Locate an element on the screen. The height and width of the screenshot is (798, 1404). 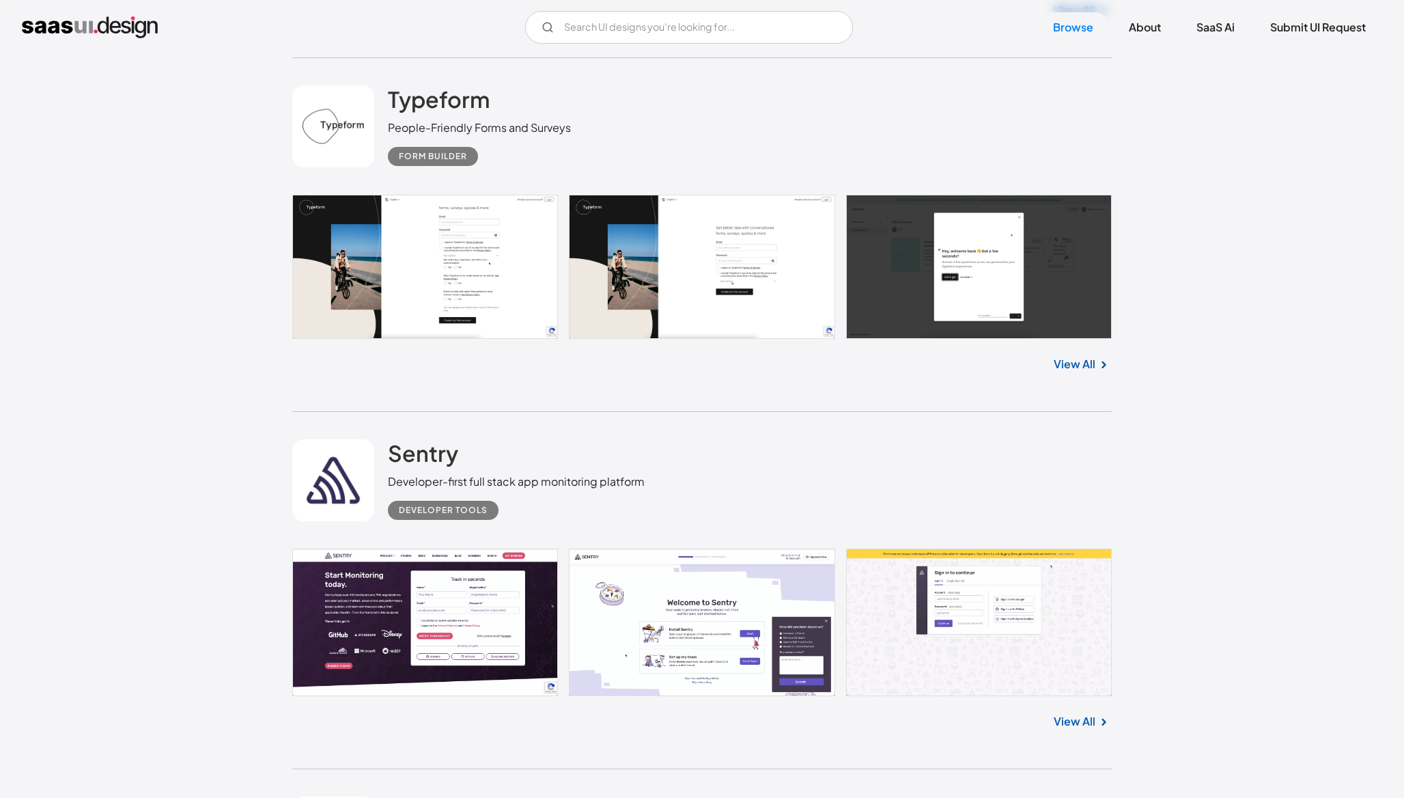
h2: Typeform is located at coordinates (438, 99).